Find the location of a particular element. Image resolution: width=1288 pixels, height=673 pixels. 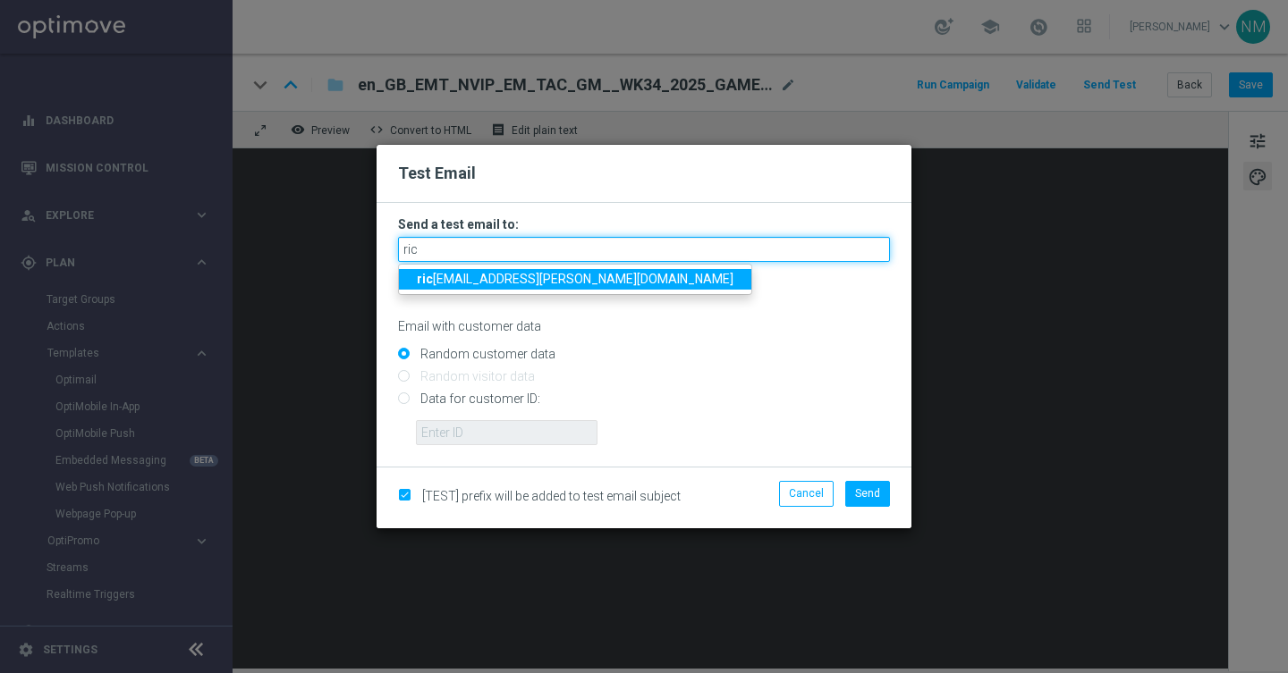

input: Enter ID is located at coordinates (506, 433).